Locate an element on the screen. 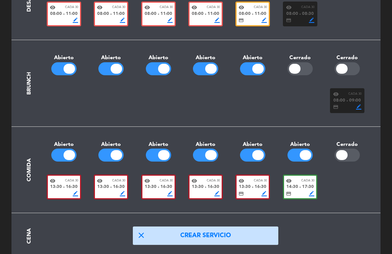 The height and width of the screenshot is (254, 392). span: 08:30 is located at coordinates (307, 14).